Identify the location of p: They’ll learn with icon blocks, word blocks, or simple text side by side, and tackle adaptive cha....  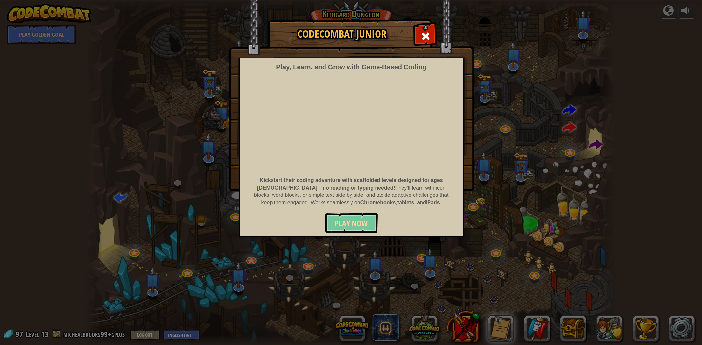
(351, 192).